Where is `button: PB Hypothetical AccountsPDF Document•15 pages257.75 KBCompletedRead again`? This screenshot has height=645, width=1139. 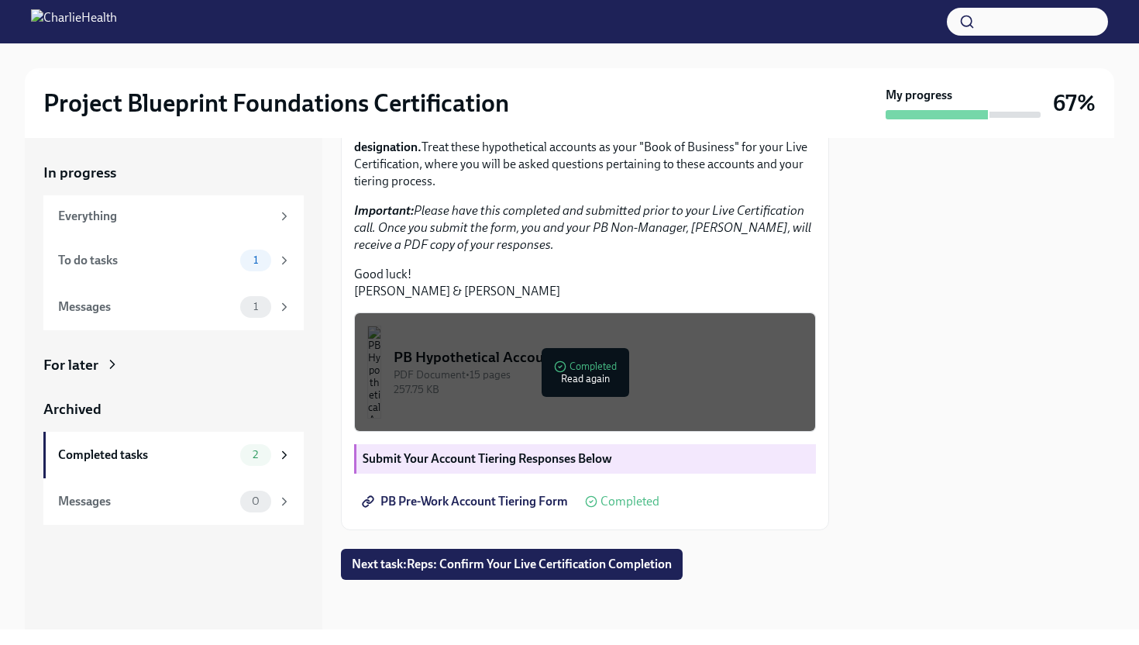
button: PB Hypothetical AccountsPDF Document•15 pages257.75 KBCompletedRead again is located at coordinates (585, 372).